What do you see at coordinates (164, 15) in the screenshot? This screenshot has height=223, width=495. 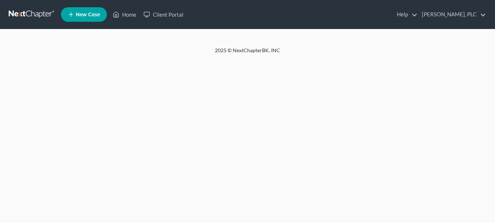 I see `a: Client Portal` at bounding box center [164, 15].